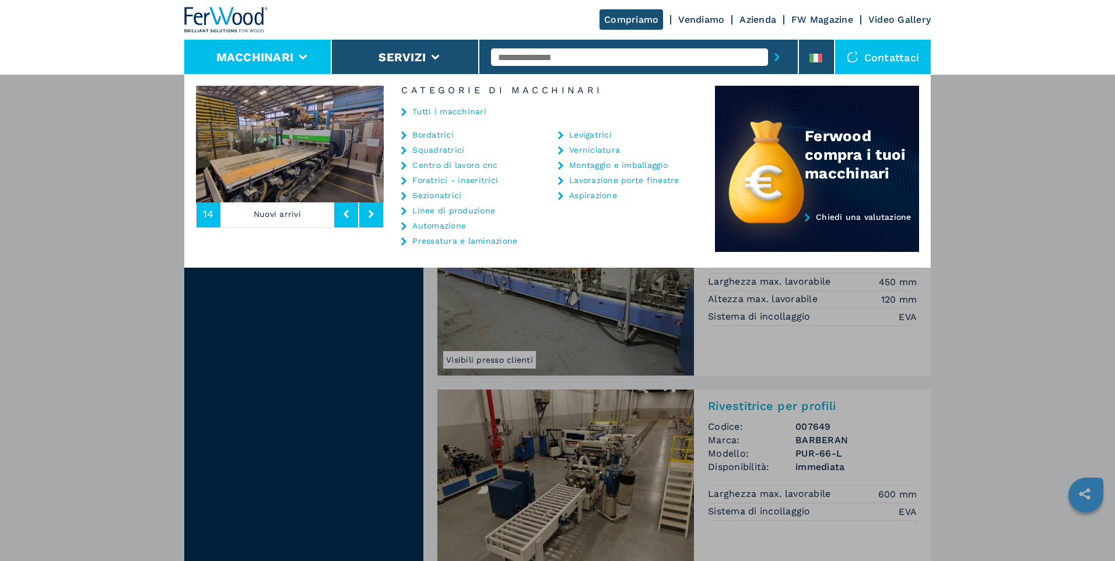 The image size is (1115, 561). What do you see at coordinates (255, 57) in the screenshot?
I see `button: Macchinari` at bounding box center [255, 57].